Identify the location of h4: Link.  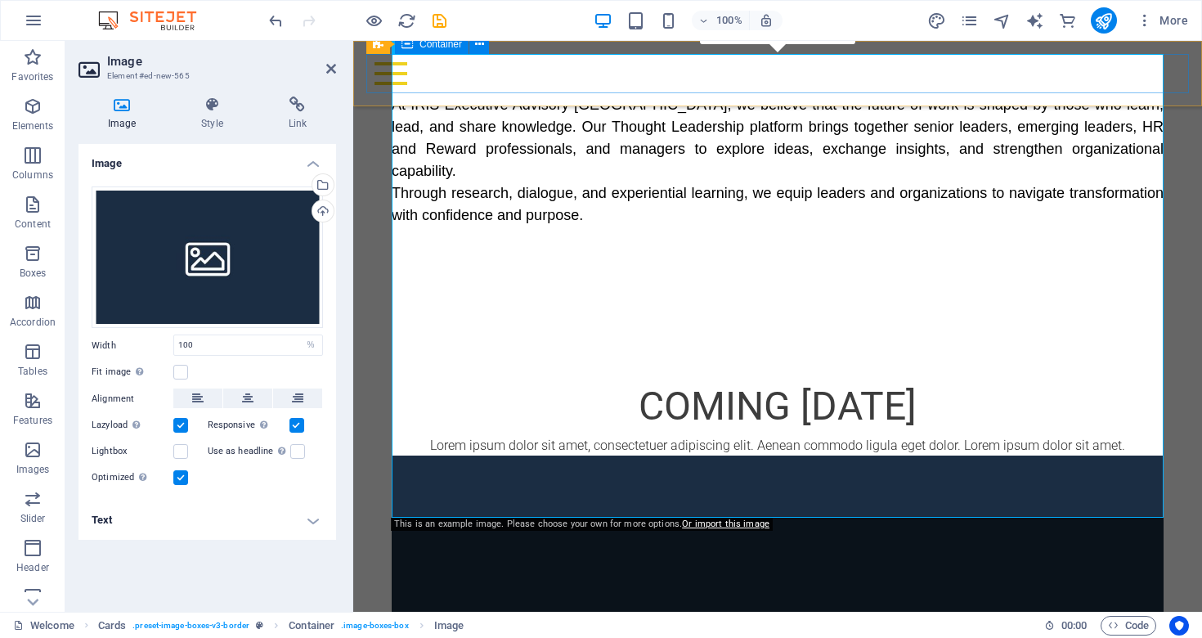
(298, 114).